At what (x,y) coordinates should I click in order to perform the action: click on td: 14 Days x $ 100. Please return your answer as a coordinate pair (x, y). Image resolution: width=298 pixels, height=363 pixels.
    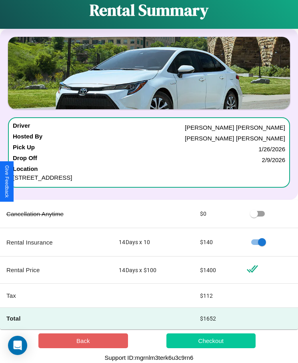
    Looking at the image, I should click on (153, 270).